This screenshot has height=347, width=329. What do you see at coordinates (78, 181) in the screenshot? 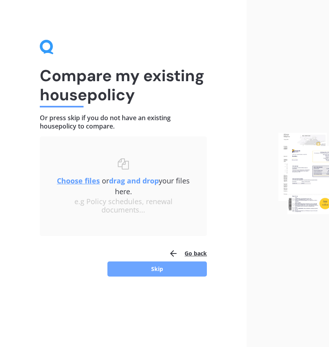
I see `u: Choose files` at bounding box center [78, 181].